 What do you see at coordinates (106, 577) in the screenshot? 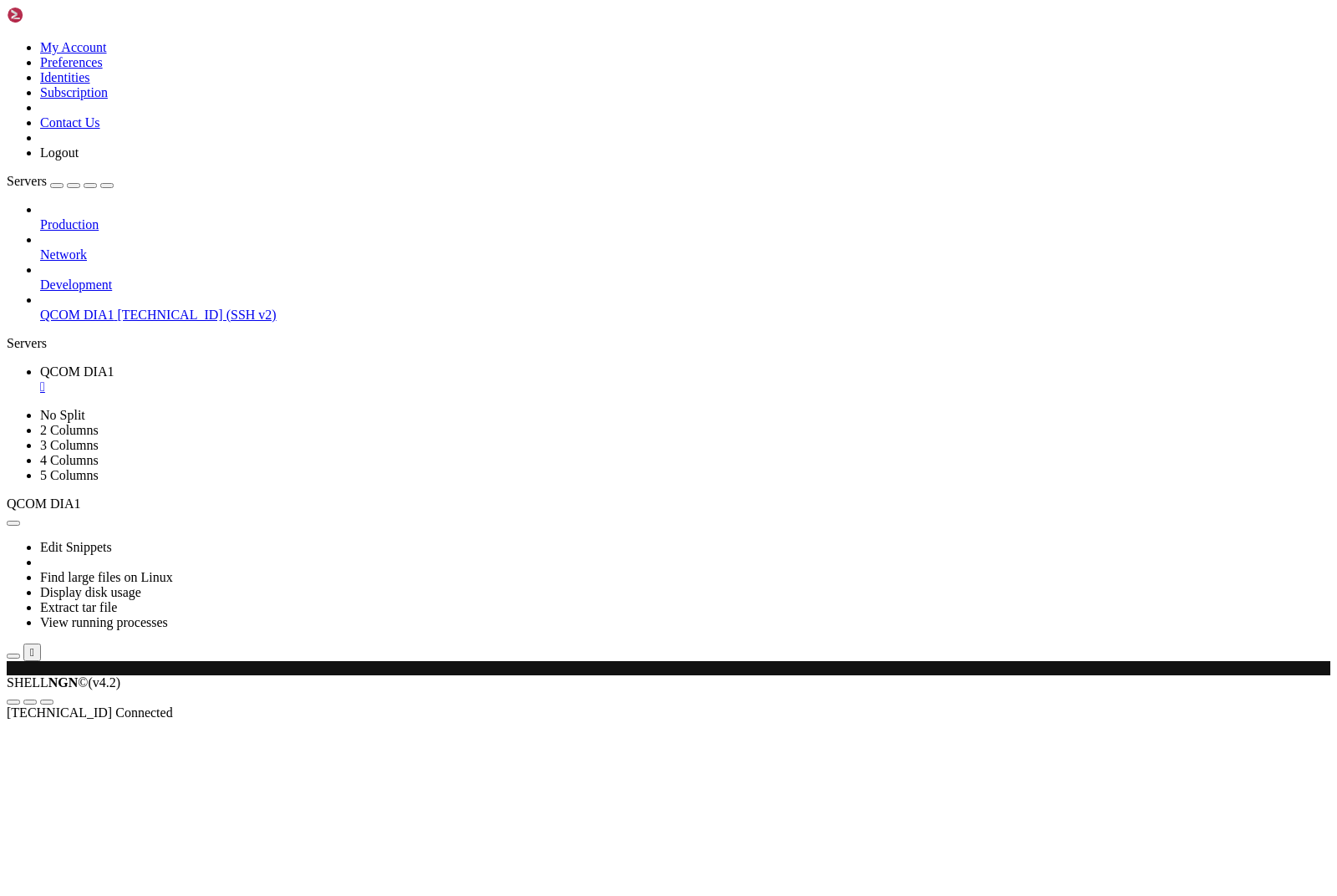
I see `a: Find large files on Linux` at bounding box center [106, 577].